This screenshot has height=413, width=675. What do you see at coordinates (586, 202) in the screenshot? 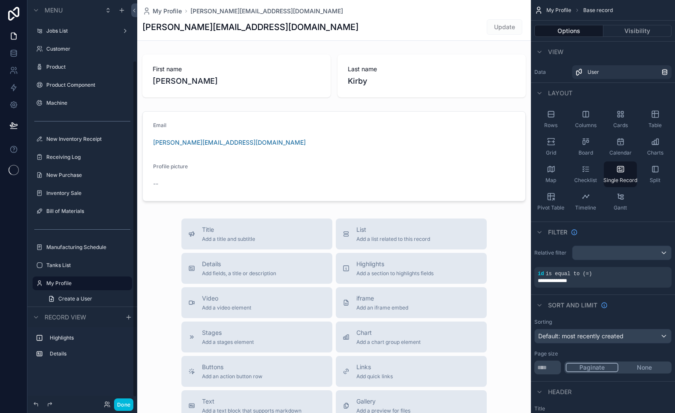
I see `button: Timeline` at bounding box center [586, 202].